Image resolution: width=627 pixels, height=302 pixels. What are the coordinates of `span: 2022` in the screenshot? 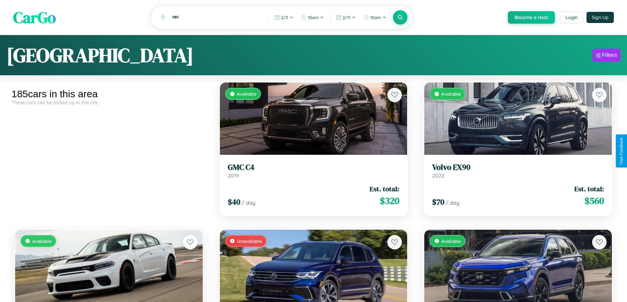 It's located at (438, 176).